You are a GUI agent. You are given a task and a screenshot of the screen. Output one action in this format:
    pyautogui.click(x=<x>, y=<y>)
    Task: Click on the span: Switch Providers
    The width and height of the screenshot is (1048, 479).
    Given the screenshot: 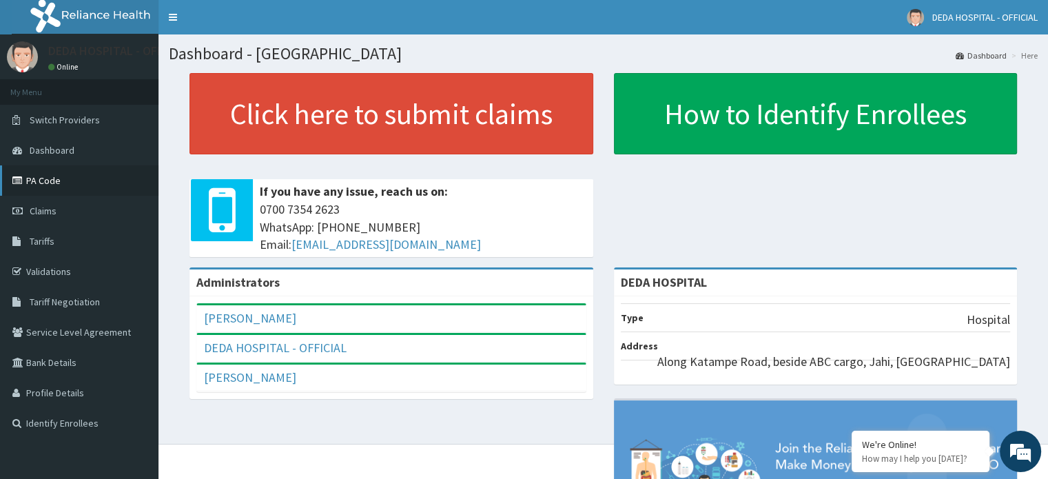 What is the action you would take?
    pyautogui.click(x=65, y=120)
    